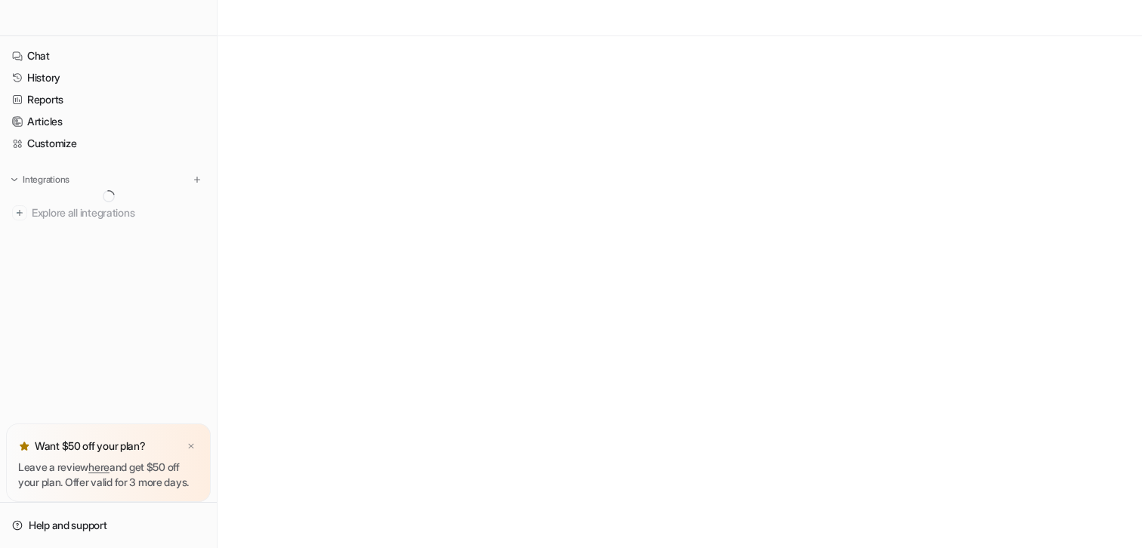 Image resolution: width=1142 pixels, height=548 pixels. Describe the element at coordinates (108, 122) in the screenshot. I see `a: Articles` at that location.